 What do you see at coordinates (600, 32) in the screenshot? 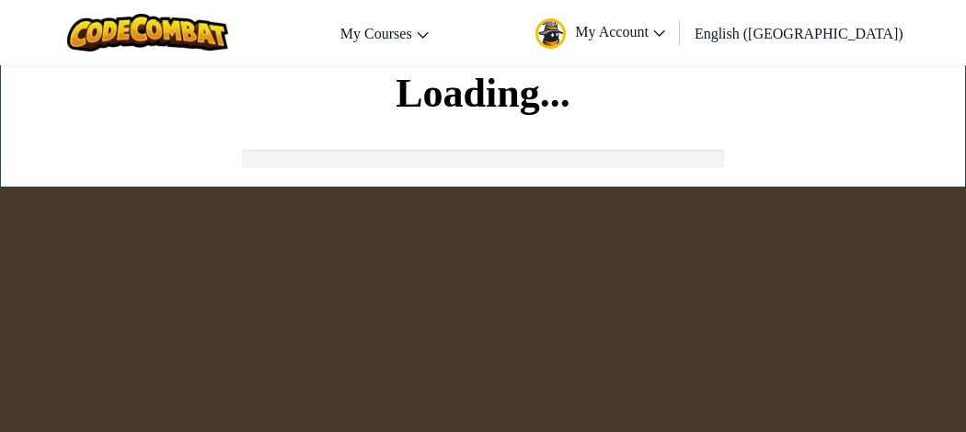
I see `a: My Account` at bounding box center [600, 32].